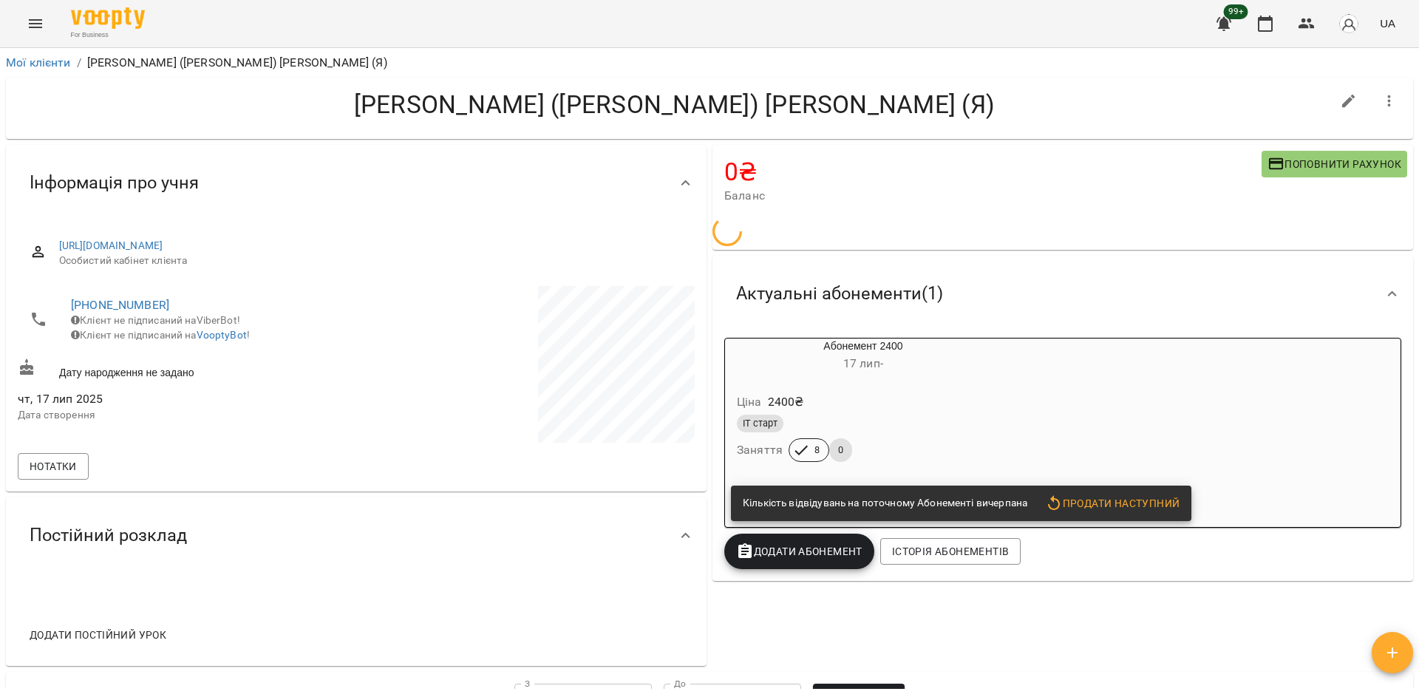 The width and height of the screenshot is (1419, 697). What do you see at coordinates (371, 261) in the screenshot?
I see `span: Особистий кабінет клієнта` at bounding box center [371, 261].